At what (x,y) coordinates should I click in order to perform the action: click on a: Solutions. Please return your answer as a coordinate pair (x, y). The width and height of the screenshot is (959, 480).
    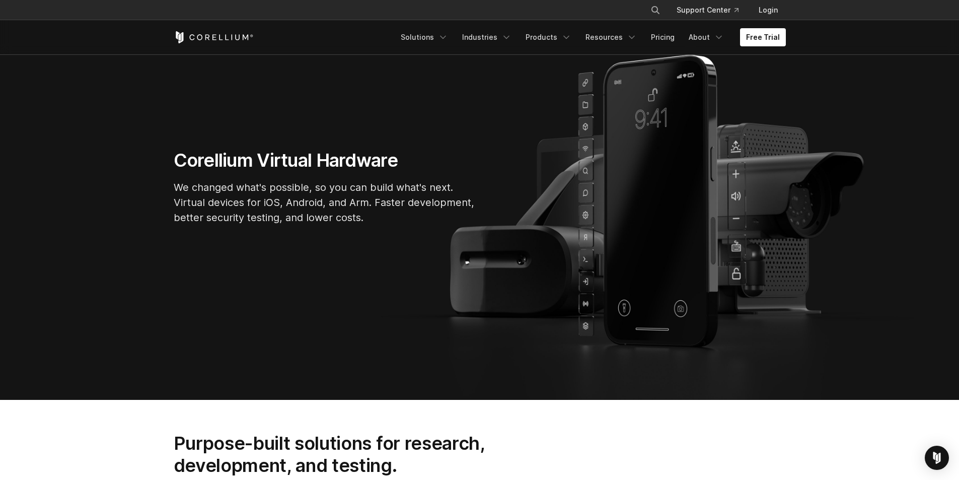
    Looking at the image, I should click on (425, 37).